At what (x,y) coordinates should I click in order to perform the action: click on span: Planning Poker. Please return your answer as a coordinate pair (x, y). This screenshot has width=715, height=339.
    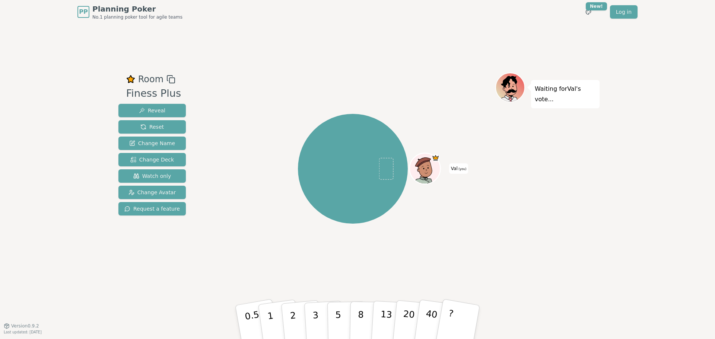
    Looking at the image, I should click on (137, 9).